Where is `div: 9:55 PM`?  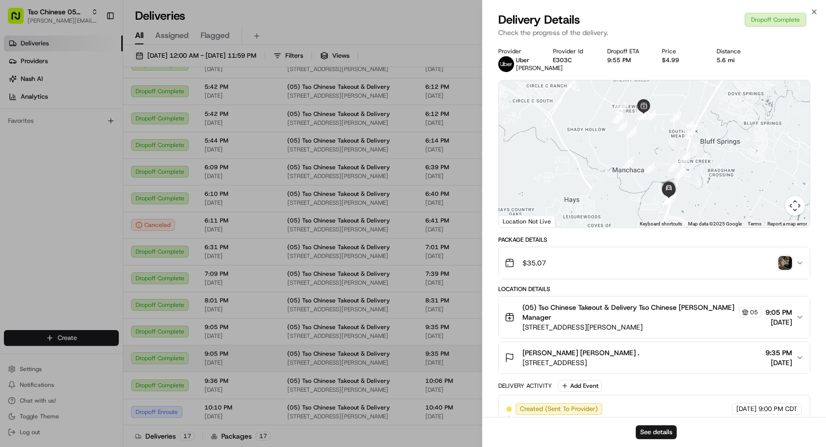
div: 9:55 PM is located at coordinates (627, 60).